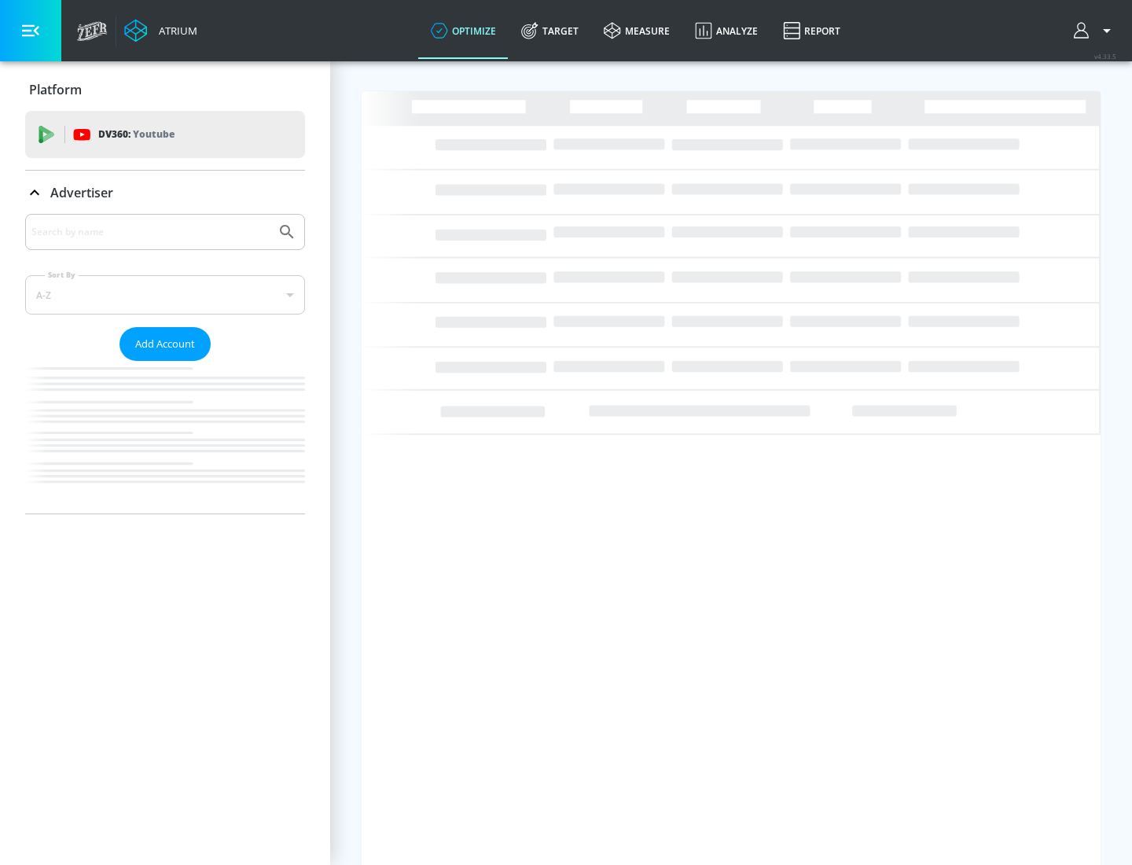 The width and height of the screenshot is (1132, 865). What do you see at coordinates (160, 31) in the screenshot?
I see `a: Atrium` at bounding box center [160, 31].